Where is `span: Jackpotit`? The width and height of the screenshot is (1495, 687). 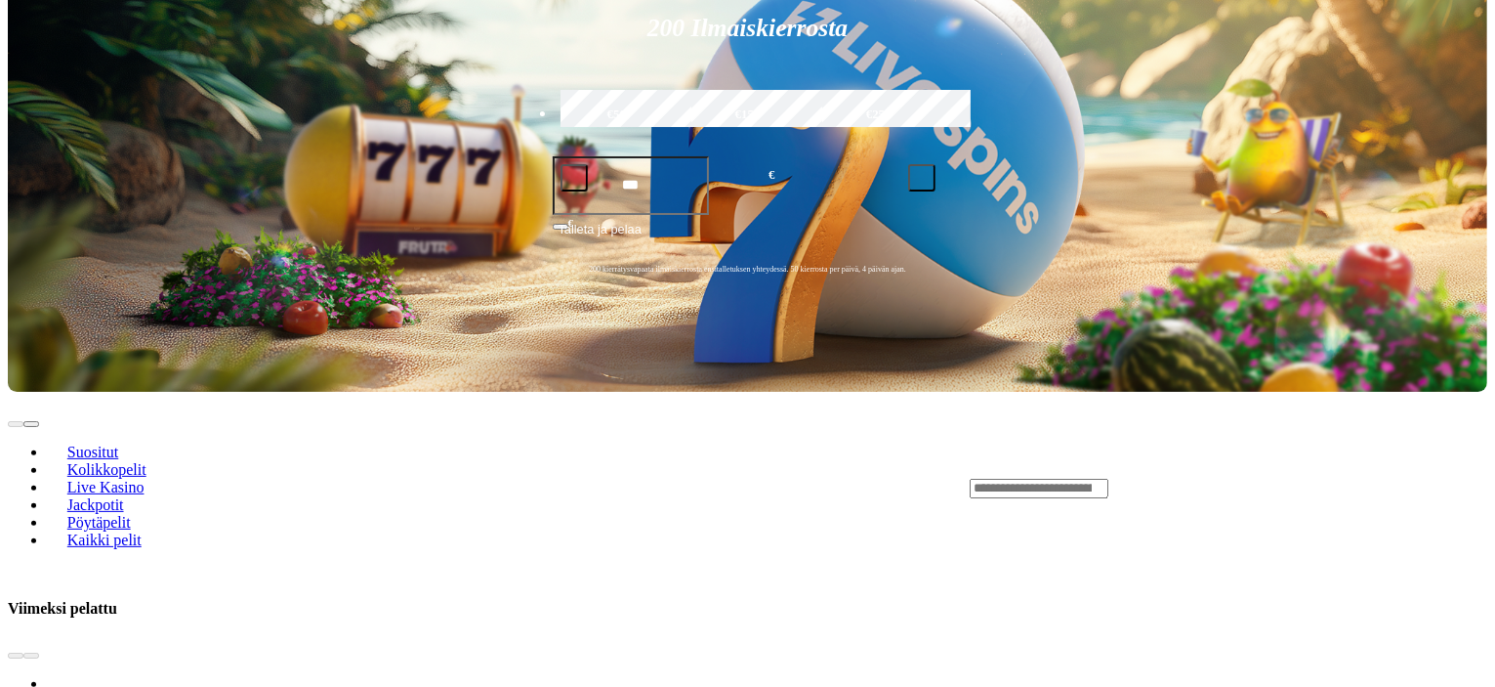
span: Jackpotit is located at coordinates (96, 504).